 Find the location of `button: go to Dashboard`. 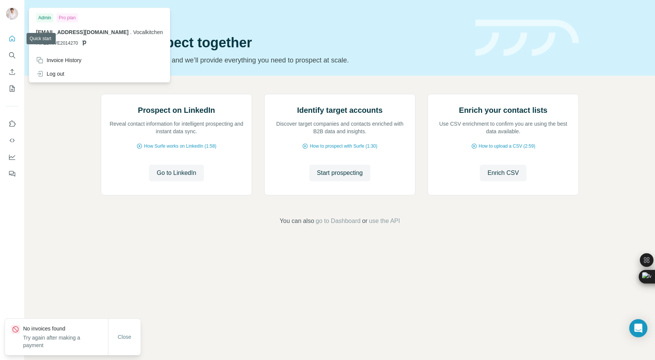

button: go to Dashboard is located at coordinates (338, 221).